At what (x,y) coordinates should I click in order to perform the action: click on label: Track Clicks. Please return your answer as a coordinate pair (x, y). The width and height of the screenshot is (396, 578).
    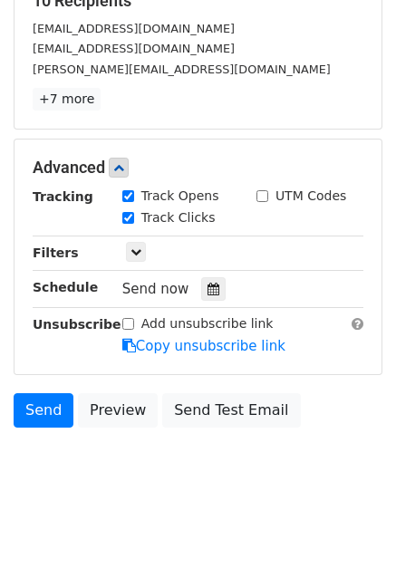
    Looking at the image, I should click on (178, 217).